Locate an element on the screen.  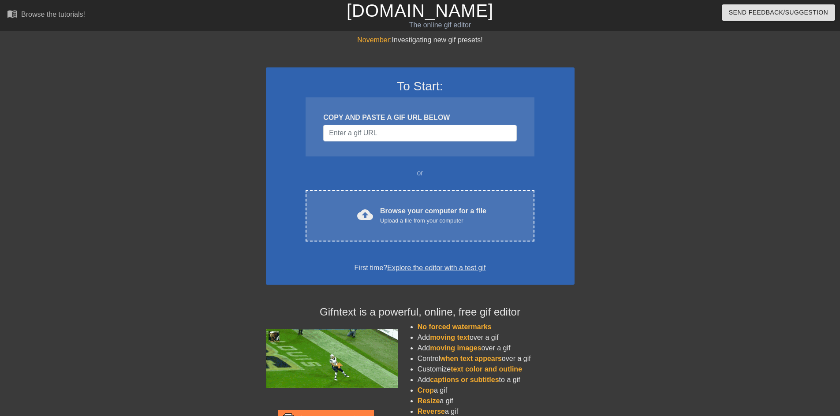
div: Investigating new gif presets! is located at coordinates (420, 40).